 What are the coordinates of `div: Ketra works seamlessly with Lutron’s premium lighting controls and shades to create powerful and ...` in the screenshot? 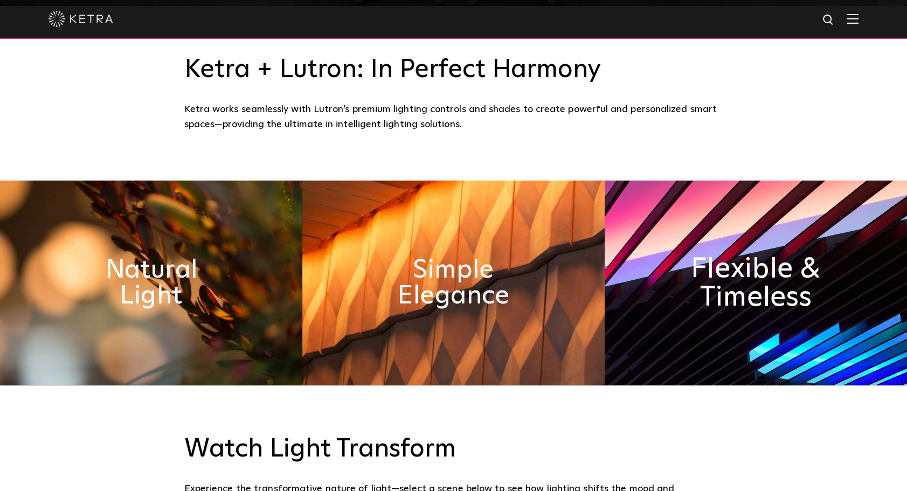 It's located at (454, 117).